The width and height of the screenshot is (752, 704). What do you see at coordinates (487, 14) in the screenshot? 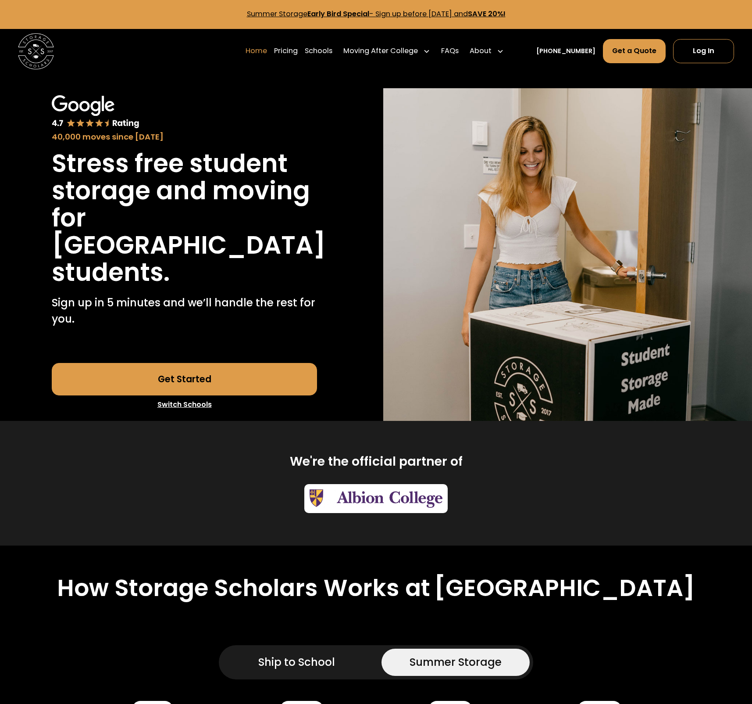
I see `strong: SAVE 20%!` at bounding box center [487, 14].